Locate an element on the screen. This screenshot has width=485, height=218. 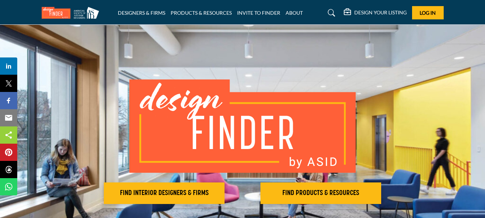
h5: DESIGN YOUR LISTING is located at coordinates (380, 13).